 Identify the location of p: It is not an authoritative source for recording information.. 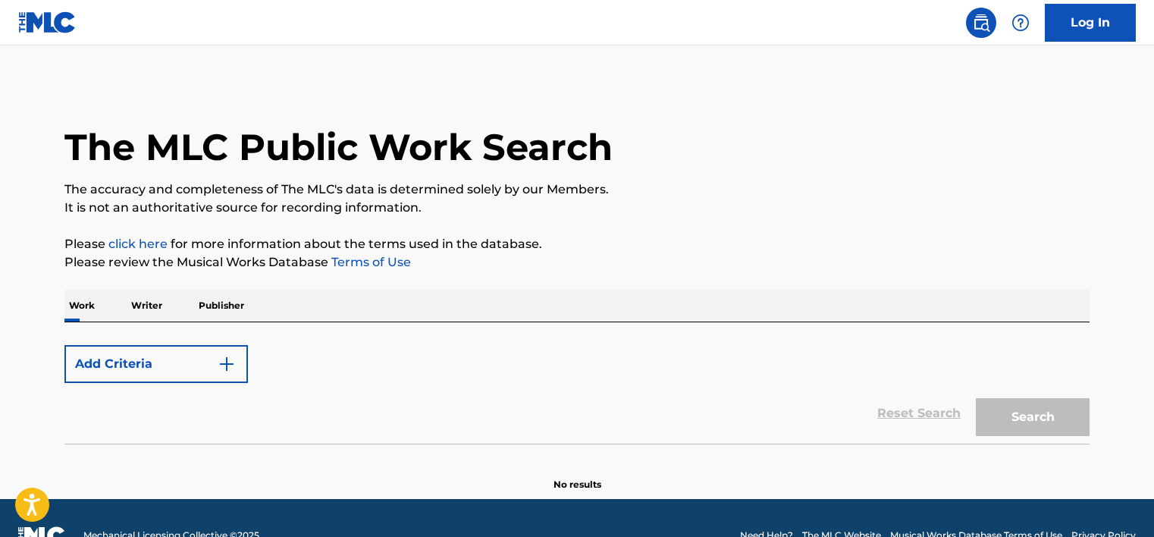
(577, 208).